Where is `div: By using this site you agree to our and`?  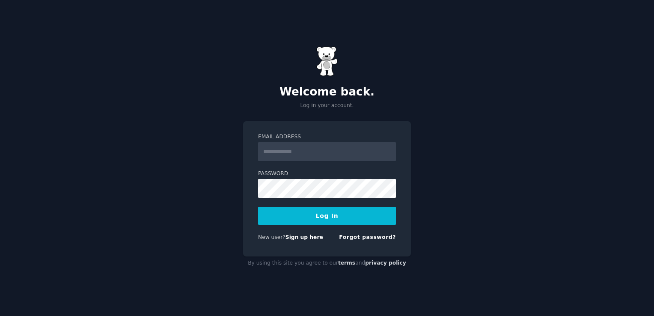 div: By using this site you agree to our and is located at coordinates (327, 263).